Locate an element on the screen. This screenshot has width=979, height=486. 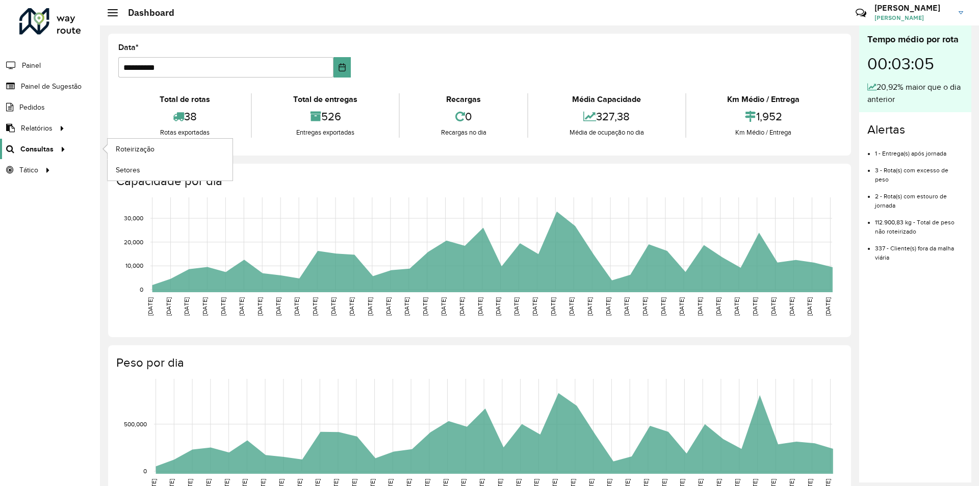
h4: Alertas is located at coordinates (915, 130).